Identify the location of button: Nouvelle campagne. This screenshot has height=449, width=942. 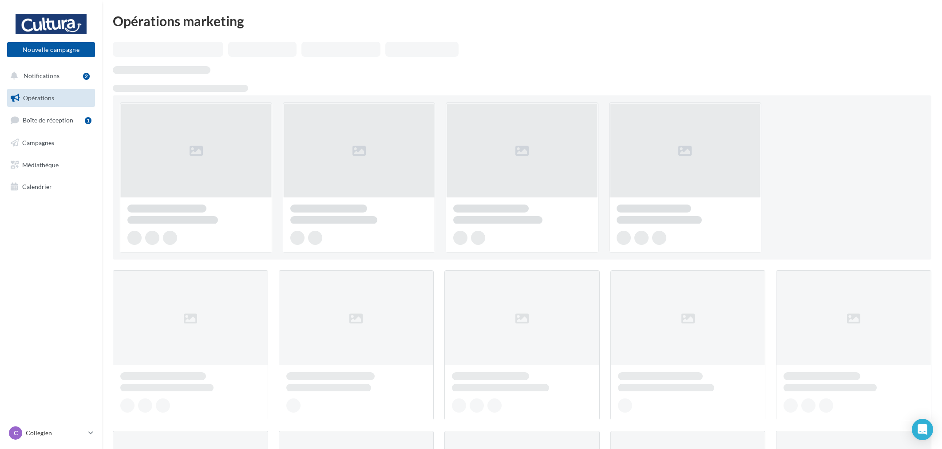
(51, 50).